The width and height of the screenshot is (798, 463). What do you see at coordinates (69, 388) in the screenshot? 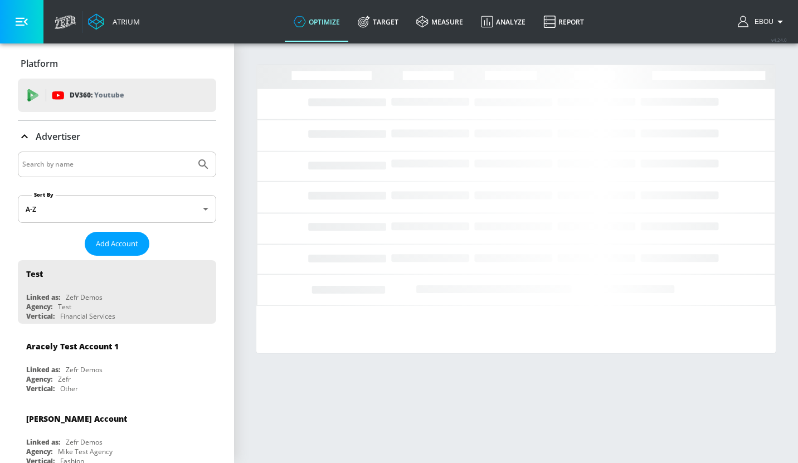
I see `div: Other` at bounding box center [69, 388].